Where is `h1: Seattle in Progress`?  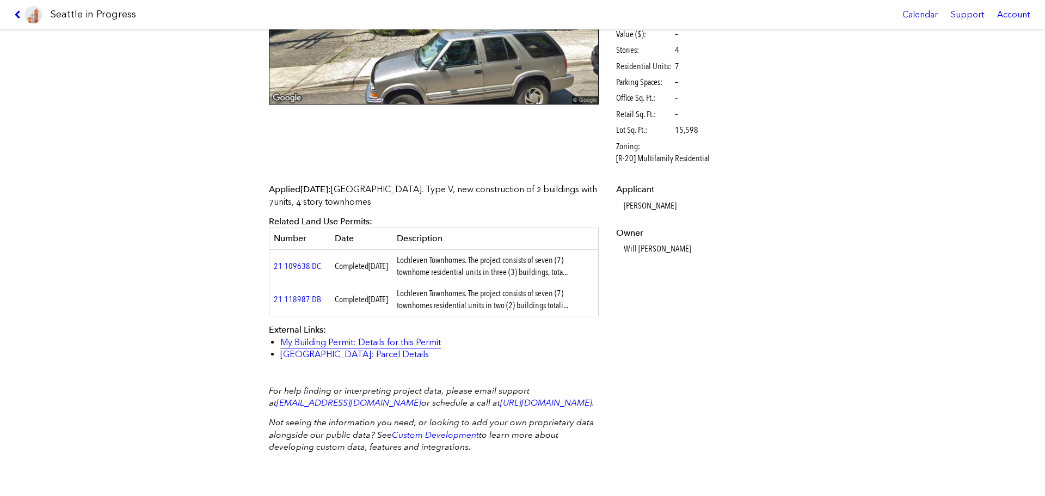 h1: Seattle in Progress is located at coordinates (93, 14).